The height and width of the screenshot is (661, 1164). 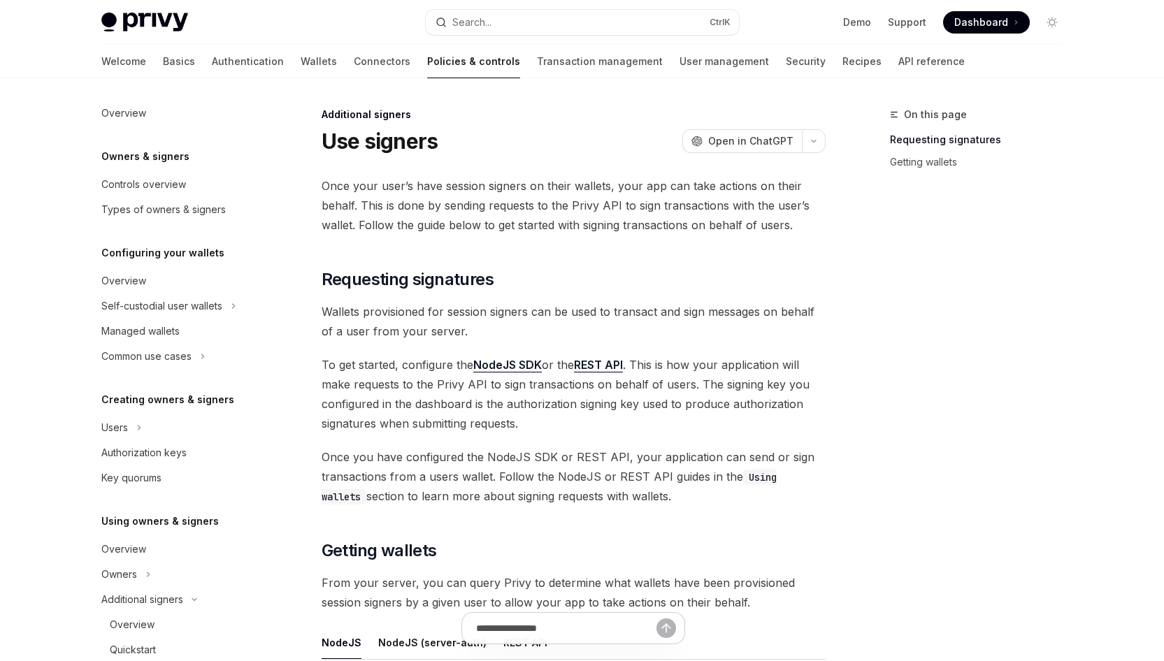 What do you see at coordinates (473, 62) in the screenshot?
I see `a: Policies & controls` at bounding box center [473, 62].